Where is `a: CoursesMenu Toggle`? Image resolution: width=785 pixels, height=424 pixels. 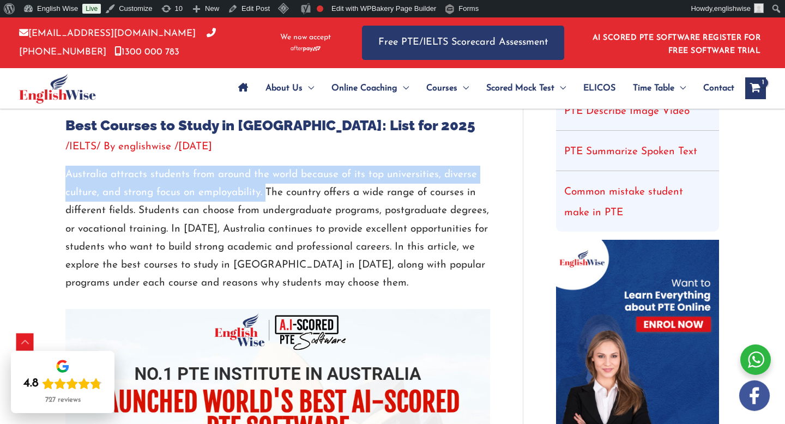 a: CoursesMenu Toggle is located at coordinates (448, 88).